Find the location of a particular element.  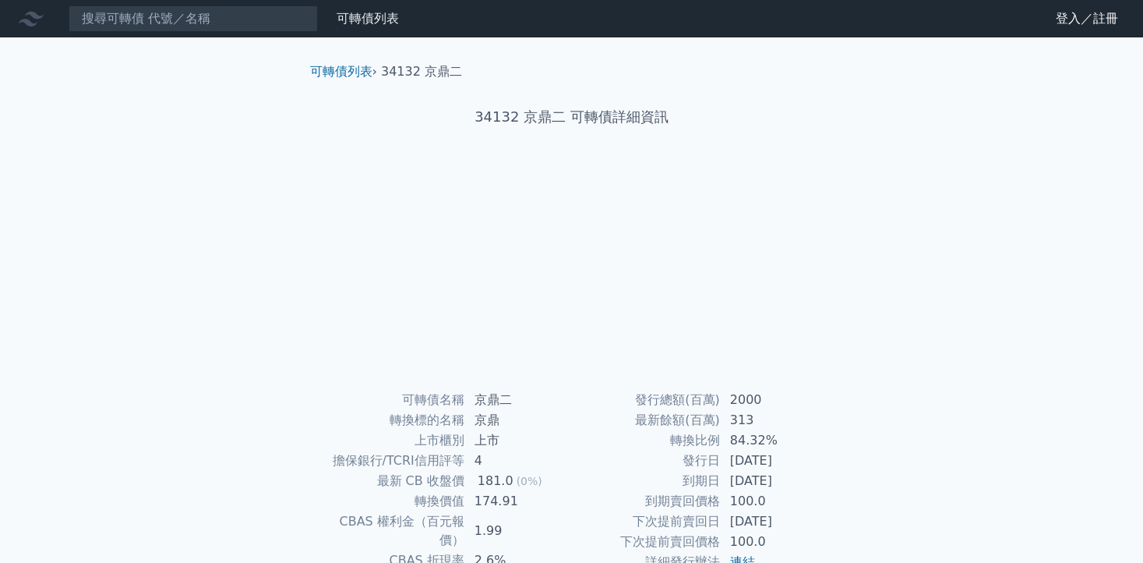

td: 313 is located at coordinates (774, 420).